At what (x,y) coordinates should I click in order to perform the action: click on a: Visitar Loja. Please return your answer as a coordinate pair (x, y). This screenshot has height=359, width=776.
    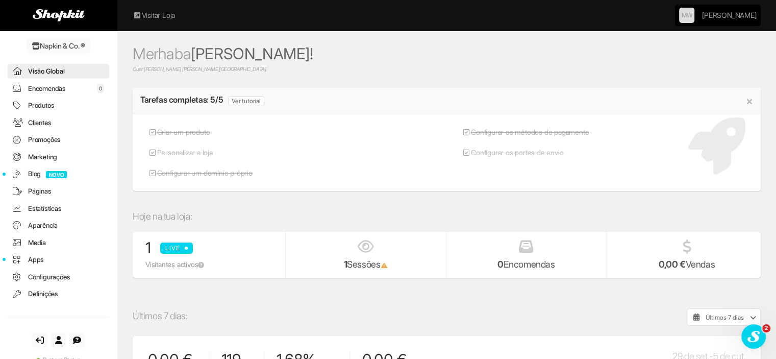
    Looking at the image, I should click on (154, 15).